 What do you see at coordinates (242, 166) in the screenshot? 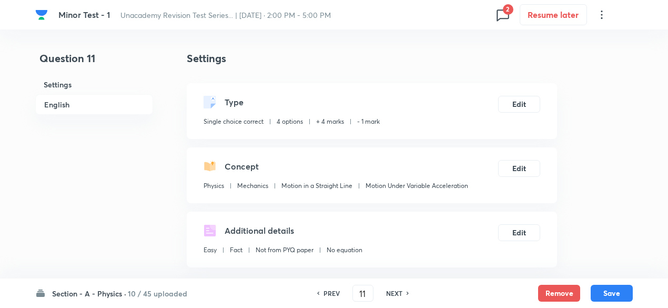
I see `h5: Concept` at bounding box center [242, 166].